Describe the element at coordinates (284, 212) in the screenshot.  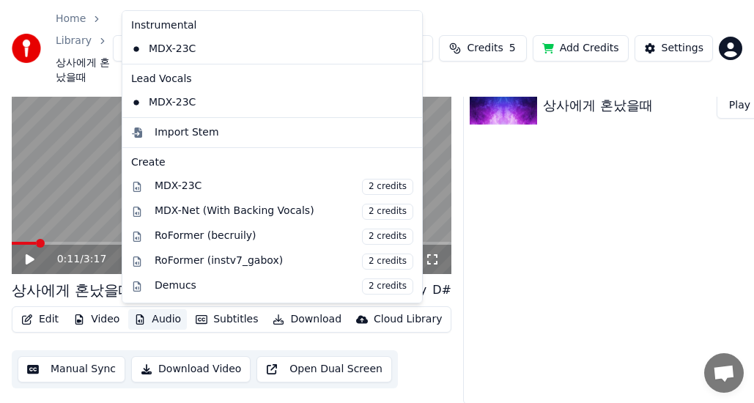
I see `div: MDX-Net (With Backing Vocals)` at that location.